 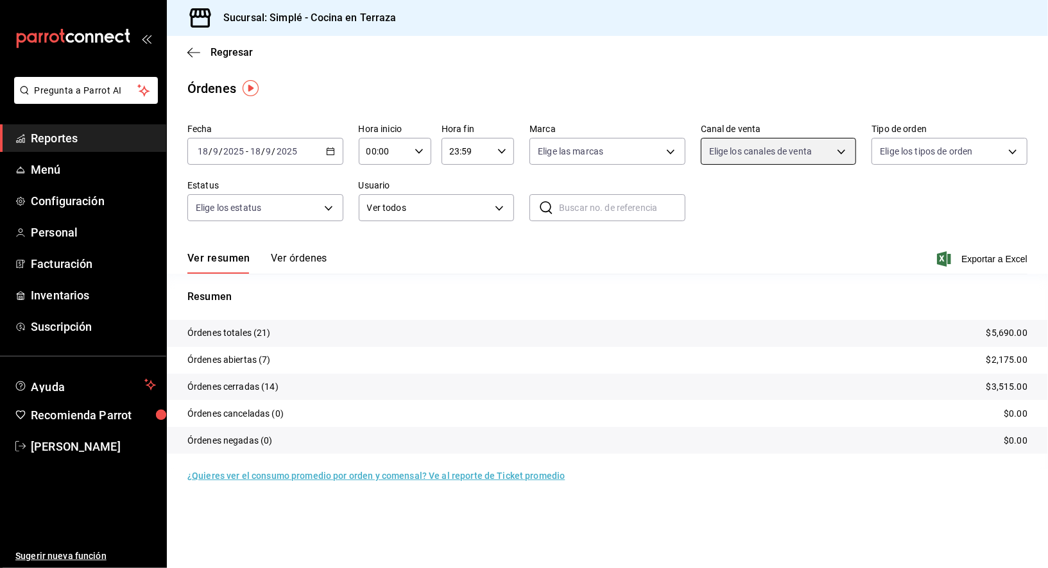 What do you see at coordinates (607, 297) in the screenshot?
I see `p: Resumen` at bounding box center [607, 297].